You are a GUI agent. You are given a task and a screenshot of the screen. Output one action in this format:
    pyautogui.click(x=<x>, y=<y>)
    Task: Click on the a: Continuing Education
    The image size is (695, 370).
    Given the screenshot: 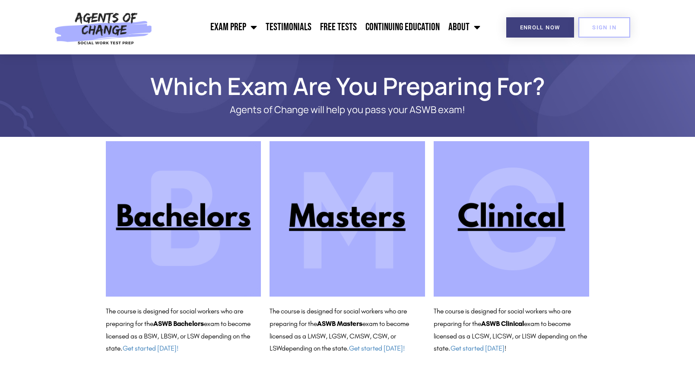 What is the action you would take?
    pyautogui.click(x=403, y=27)
    